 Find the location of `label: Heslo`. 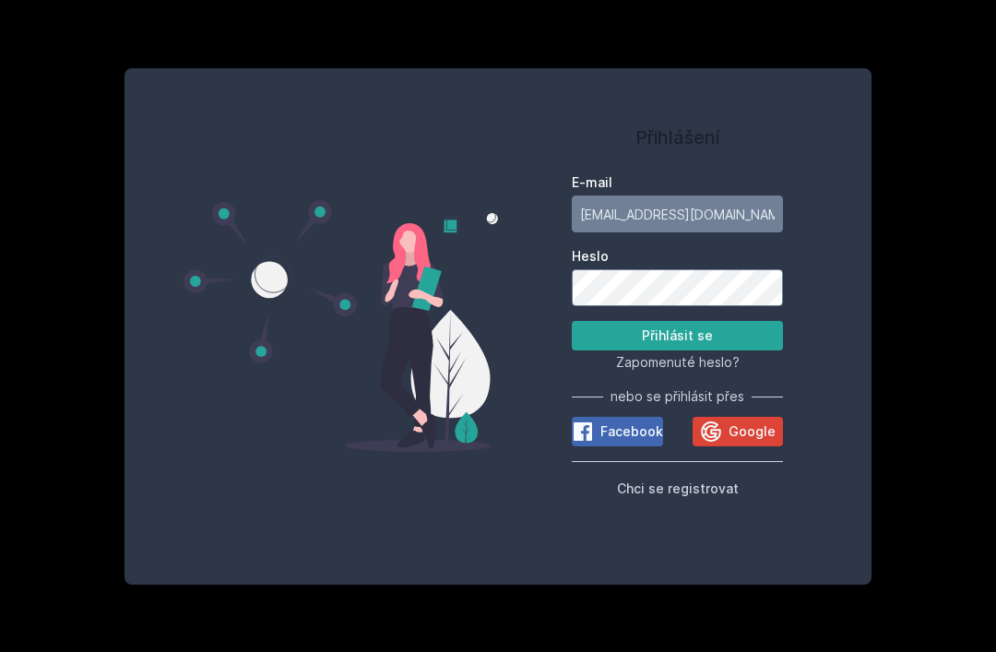

label: Heslo is located at coordinates (677, 256).